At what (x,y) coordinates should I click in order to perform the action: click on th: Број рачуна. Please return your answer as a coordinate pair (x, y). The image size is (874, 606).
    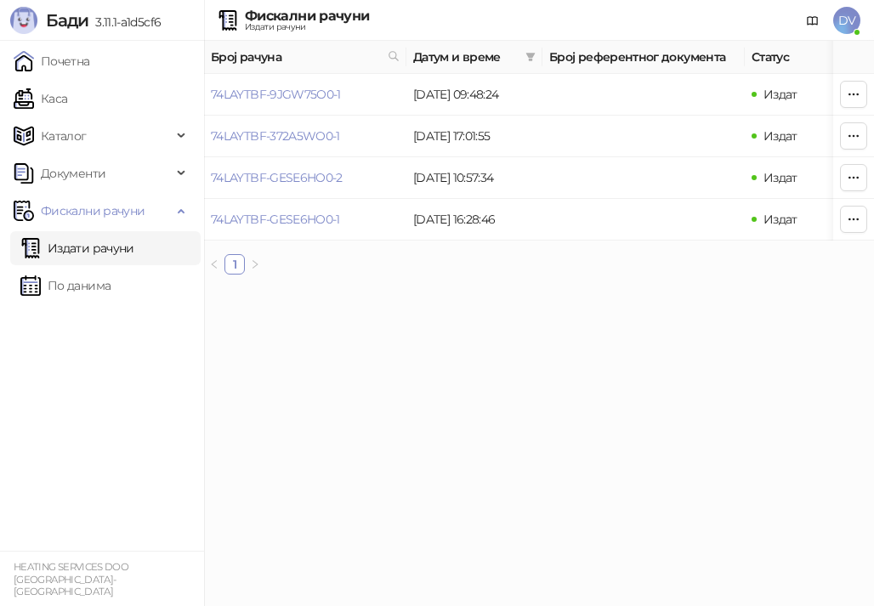
    Looking at the image, I should click on (305, 57).